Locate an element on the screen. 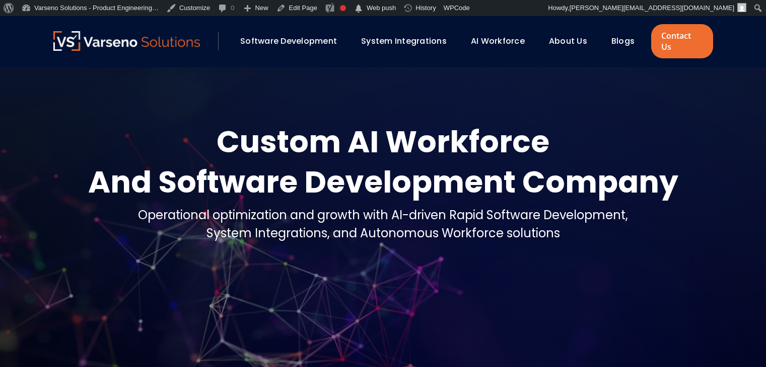 The width and height of the screenshot is (766, 367). a: Contact Us is located at coordinates (682, 41).